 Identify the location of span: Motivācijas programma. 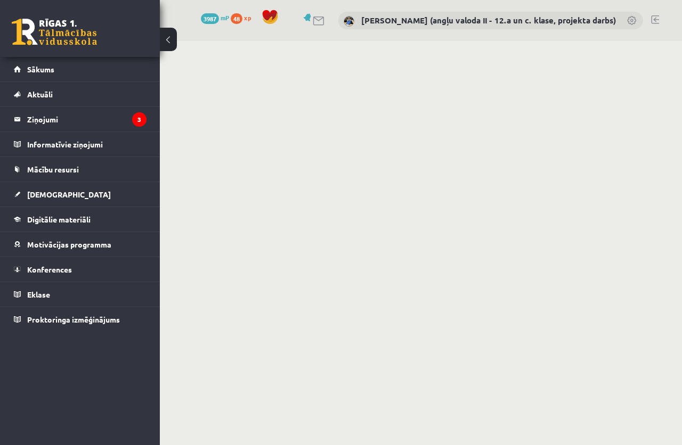
(69, 244).